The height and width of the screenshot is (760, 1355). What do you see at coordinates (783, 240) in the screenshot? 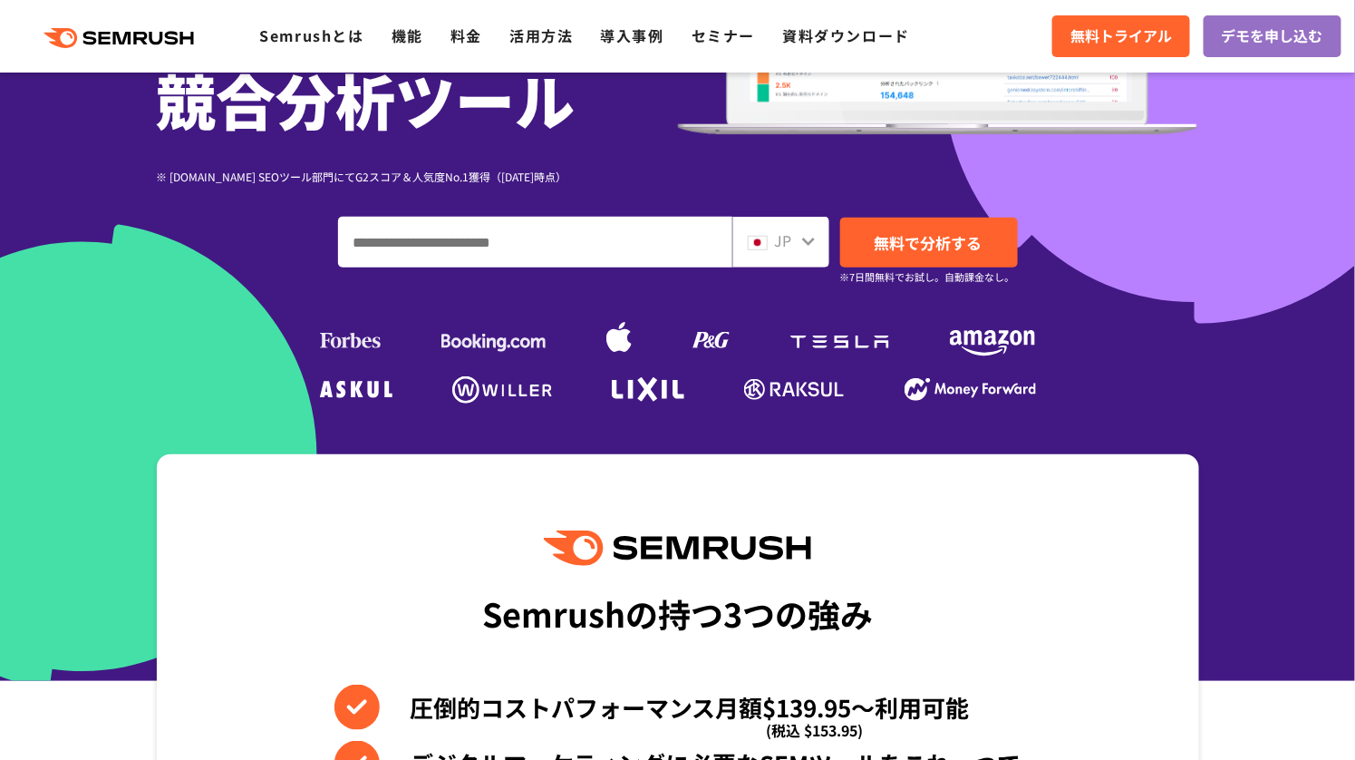
I see `span: JP` at bounding box center [783, 240].